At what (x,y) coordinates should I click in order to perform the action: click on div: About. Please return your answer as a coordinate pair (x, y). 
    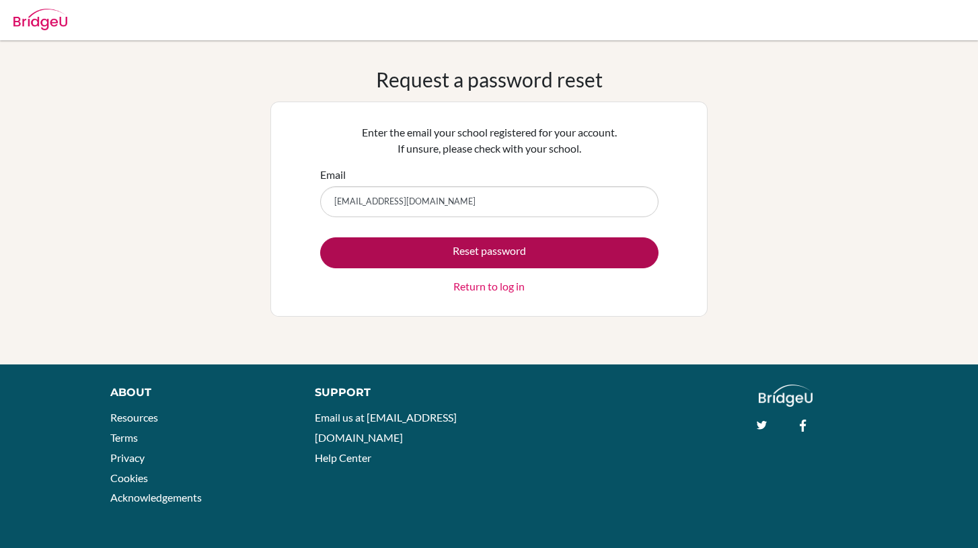
    Looking at the image, I should click on (197, 393).